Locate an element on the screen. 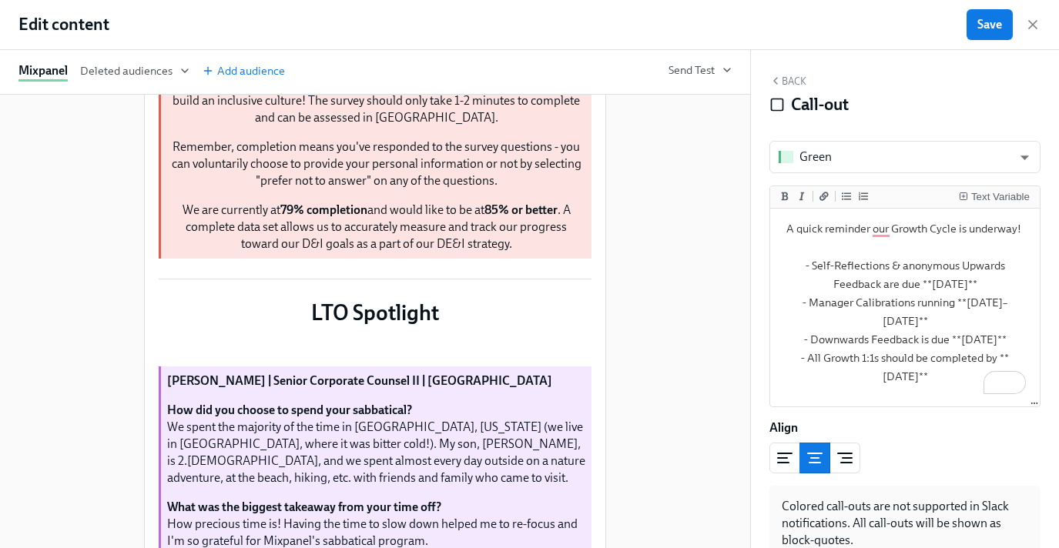  label: Align is located at coordinates (783, 428).